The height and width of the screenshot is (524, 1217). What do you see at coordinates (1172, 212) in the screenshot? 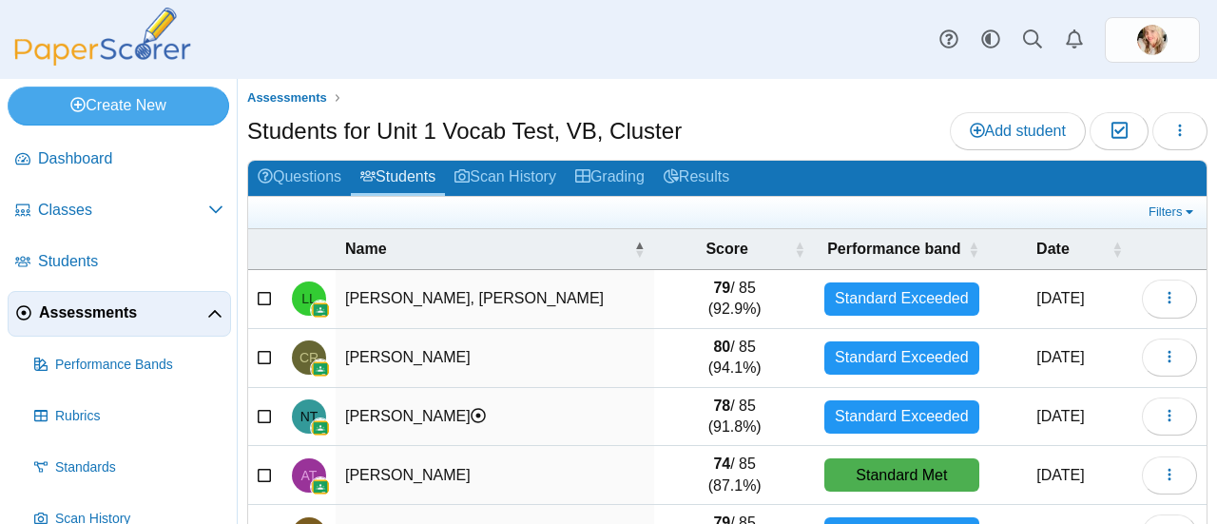
I see `a: Filters` at bounding box center [1172, 212].